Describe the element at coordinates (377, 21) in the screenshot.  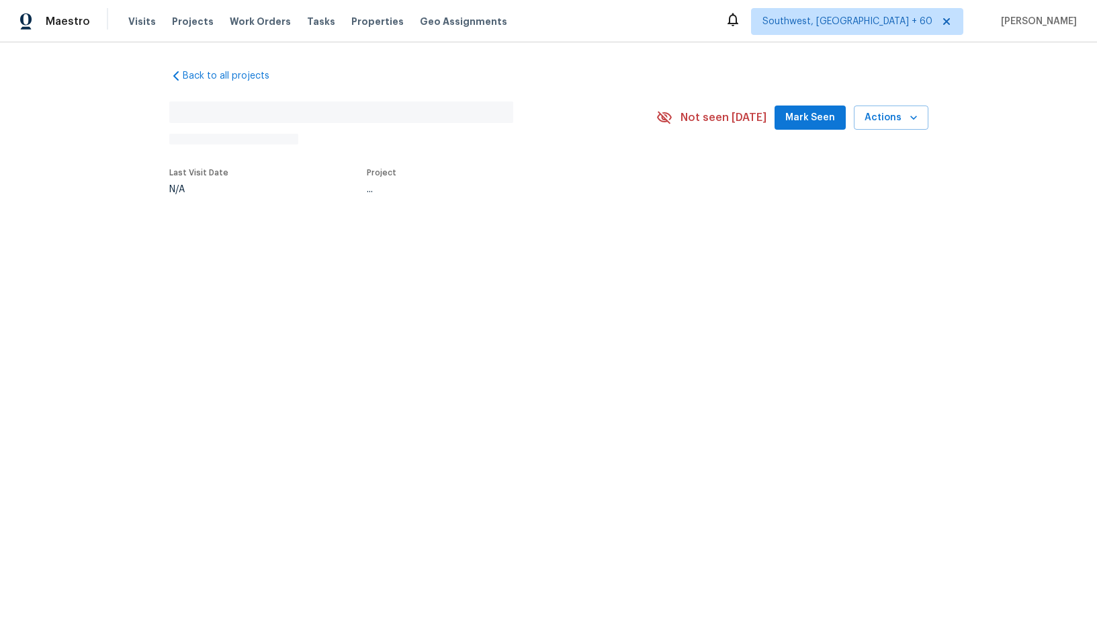
I see `span: Properties` at that location.